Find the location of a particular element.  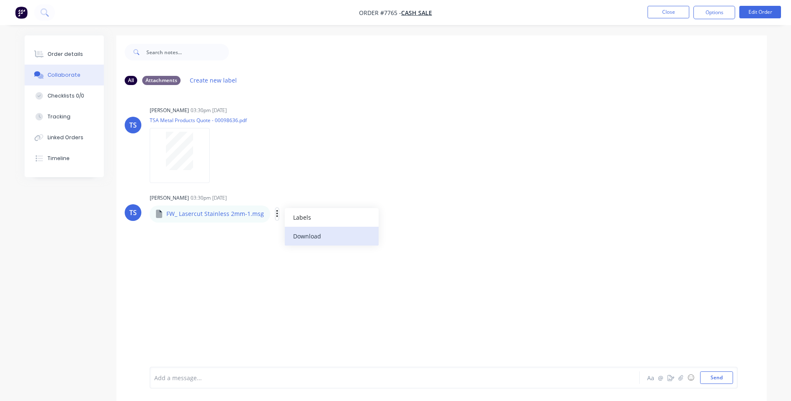

span: Cash Sale is located at coordinates (417, 13).